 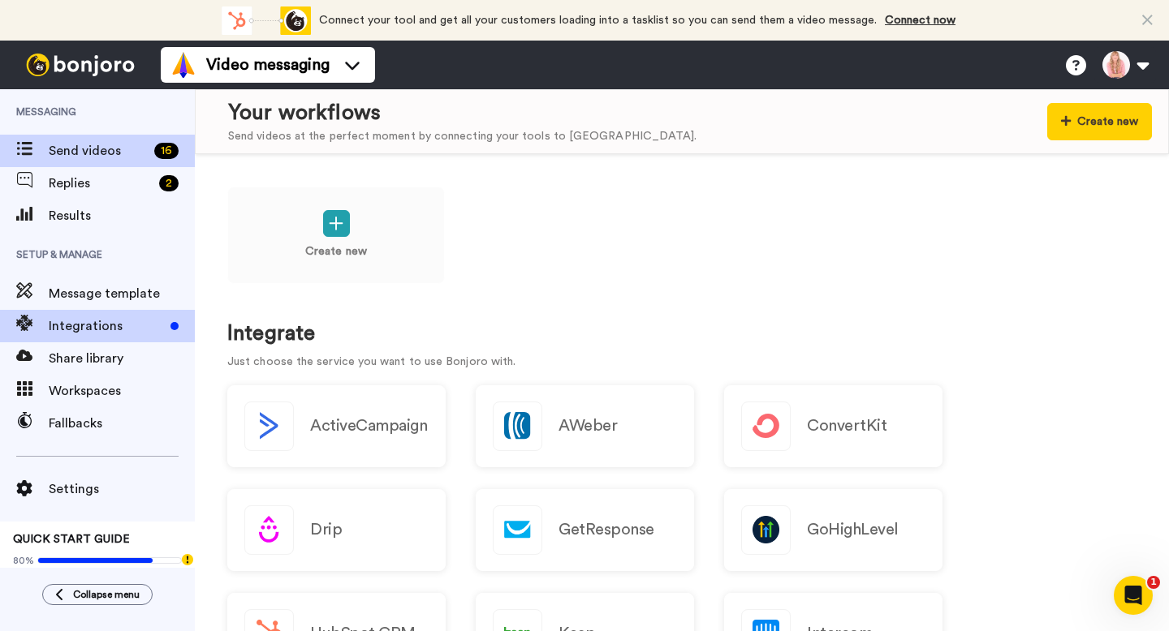 I want to click on button: Collapse menu, so click(x=97, y=595).